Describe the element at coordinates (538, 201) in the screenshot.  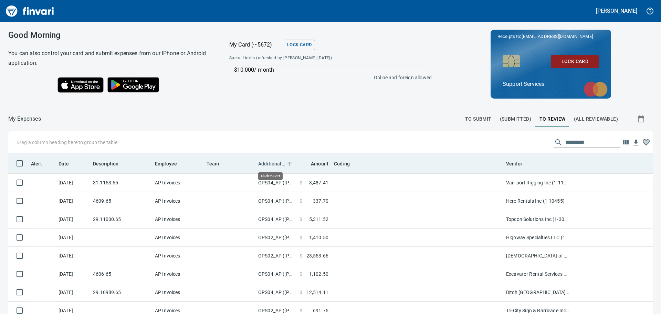
I see `td: Herc Rentals Inc (1-10455)` at that location.